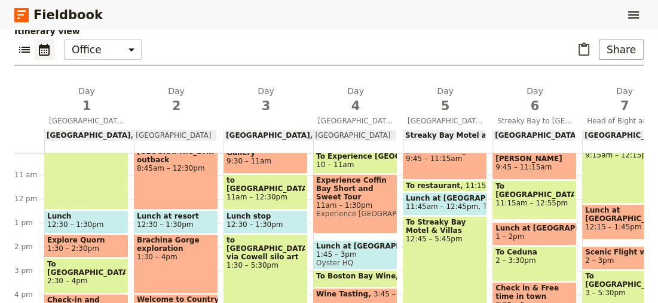 Image resolution: width=658 pixels, height=303 pixels. I want to click on button: Show menu, so click(634, 15).